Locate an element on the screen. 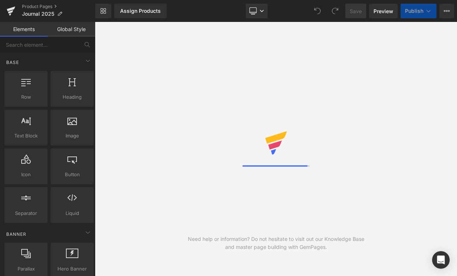  span: Preview is located at coordinates (383, 11).